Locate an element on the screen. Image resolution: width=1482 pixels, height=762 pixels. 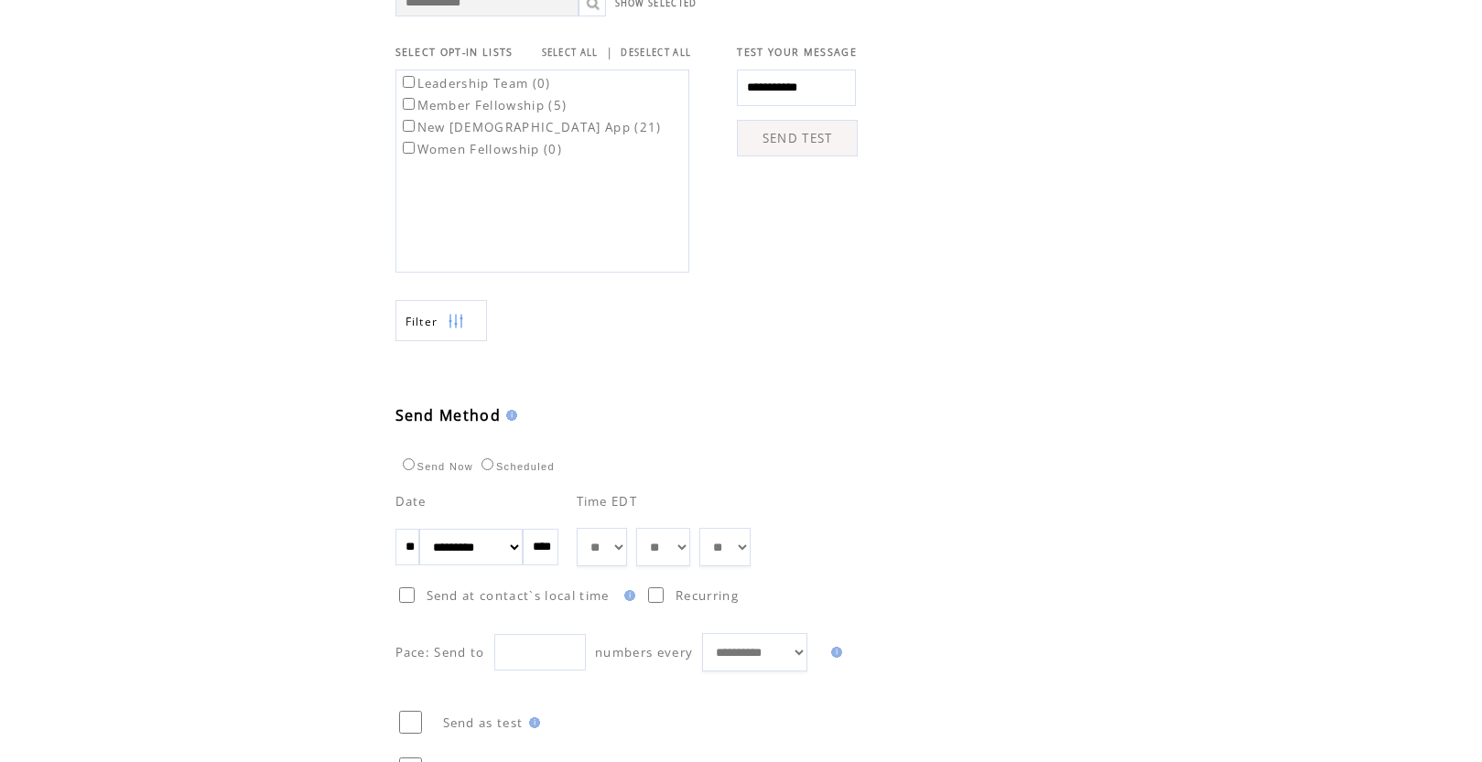
label: Scheduled is located at coordinates (515, 467).